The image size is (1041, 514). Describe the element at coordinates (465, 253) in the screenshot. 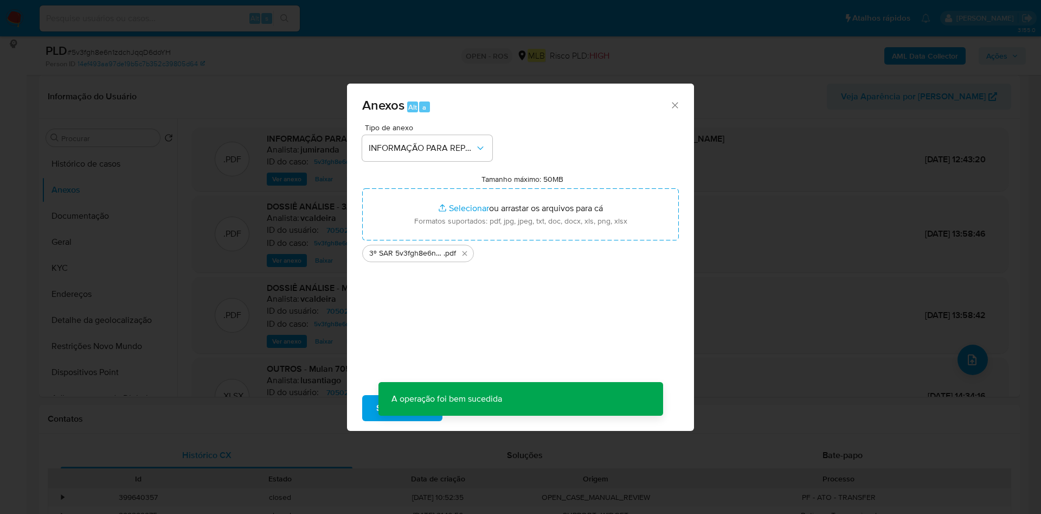

I see `button: Excluir 3º SAR 5v3fgh8e6n1zdchJqqD6doYH - CPF 07438573303 - DANYELE FERREIRA PALMEIRA.docx.pdf` at that location.